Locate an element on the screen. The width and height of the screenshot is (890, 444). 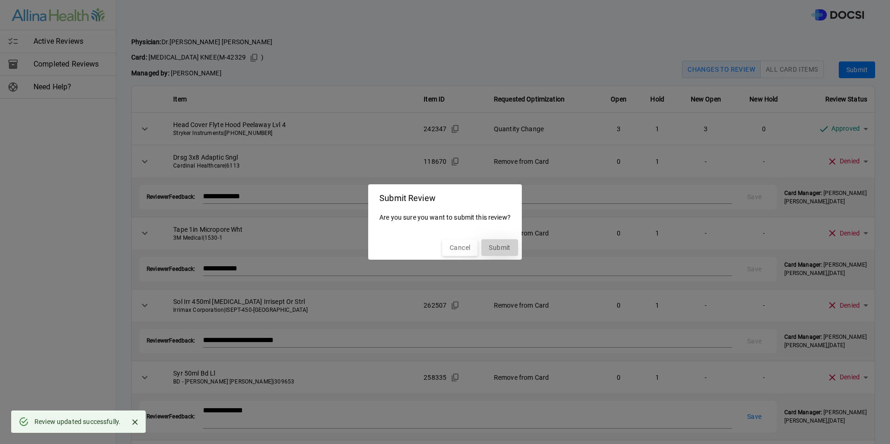
button: Submit is located at coordinates (500, 248).